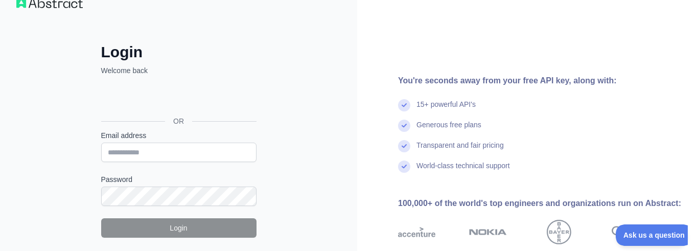 The image size is (698, 251). I want to click on img: accenture, so click(416, 232).